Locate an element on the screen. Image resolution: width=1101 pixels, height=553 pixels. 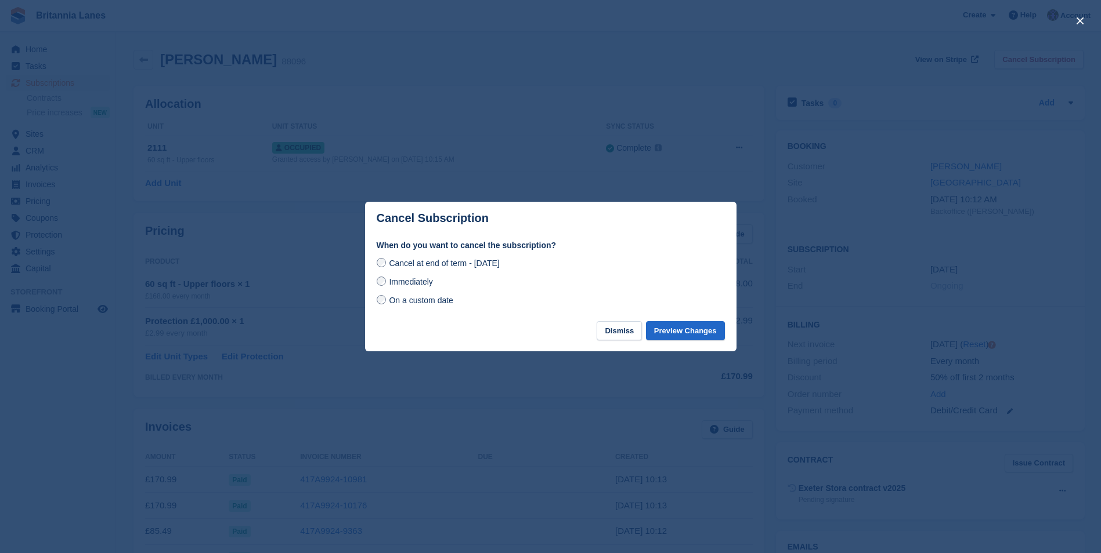
button: Dismiss is located at coordinates (619, 331).